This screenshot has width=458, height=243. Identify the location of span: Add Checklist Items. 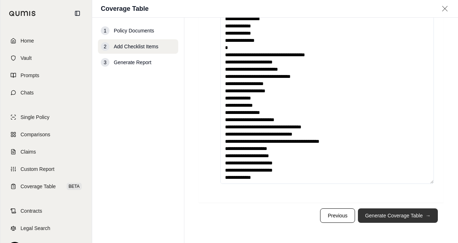
(136, 46).